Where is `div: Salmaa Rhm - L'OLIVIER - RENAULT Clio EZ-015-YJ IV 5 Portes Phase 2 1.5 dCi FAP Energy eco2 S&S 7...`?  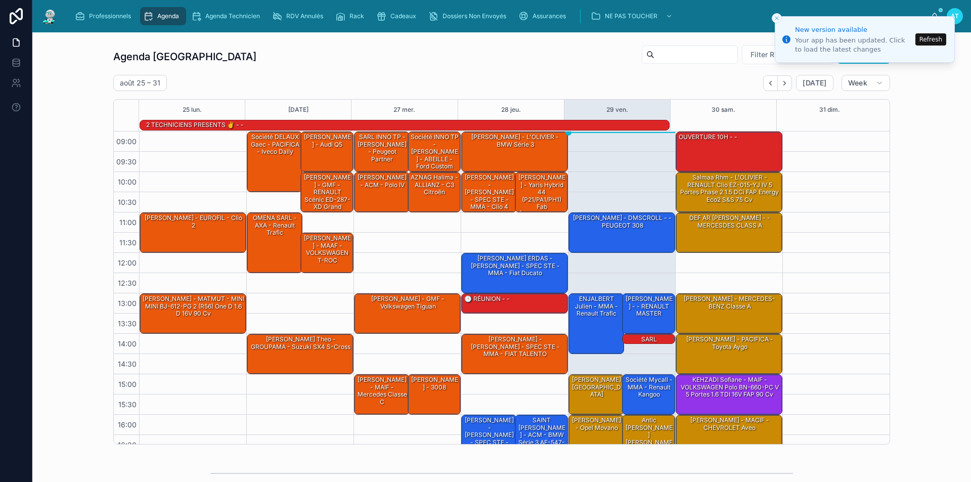 div: Salmaa Rhm - L'OLIVIER - RENAULT Clio EZ-015-YJ IV 5 Portes Phase 2 1.5 dCi FAP Energy eco2 S&S 7... is located at coordinates (730, 189).